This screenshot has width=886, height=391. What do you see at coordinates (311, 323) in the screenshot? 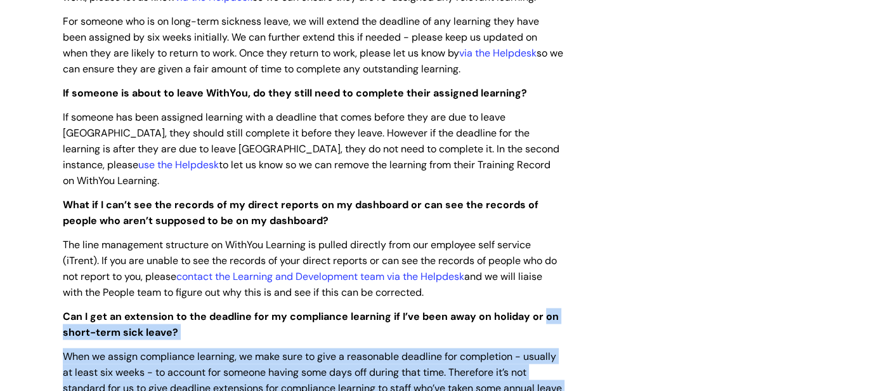
I see `strong: Can I get an extension to the deadline for my compliance learning if I’ve been away on holiday or...` at bounding box center [311, 323].